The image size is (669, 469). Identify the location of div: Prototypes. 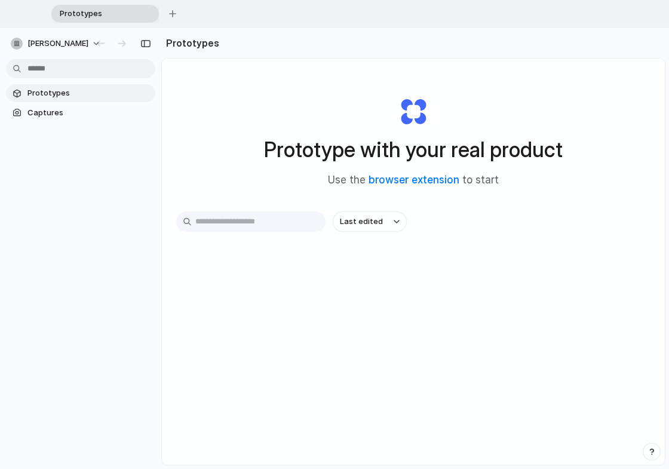
(105, 14).